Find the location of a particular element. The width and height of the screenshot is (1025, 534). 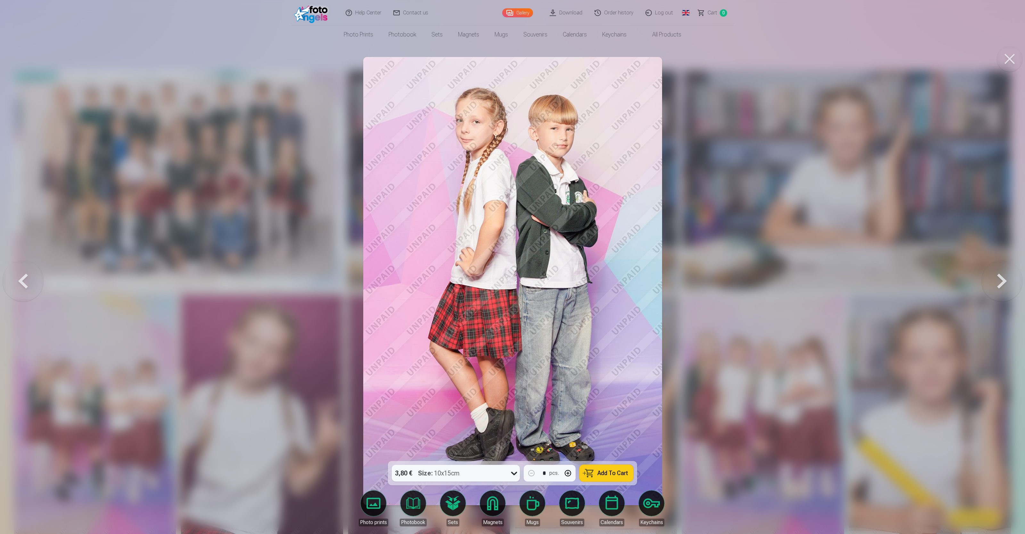

div: Sets is located at coordinates (453, 523).